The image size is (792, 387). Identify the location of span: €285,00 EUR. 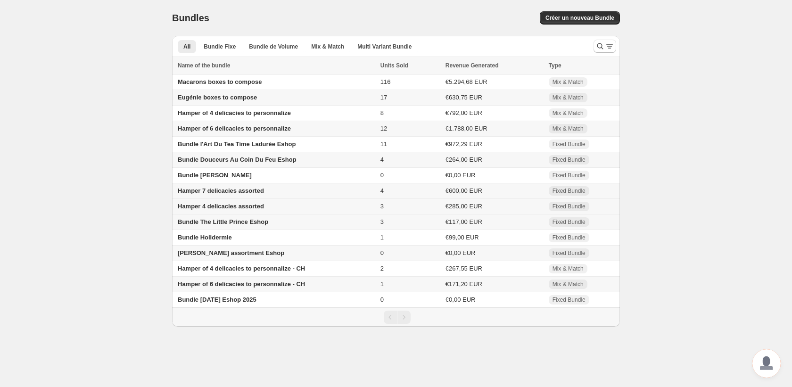
(464, 206).